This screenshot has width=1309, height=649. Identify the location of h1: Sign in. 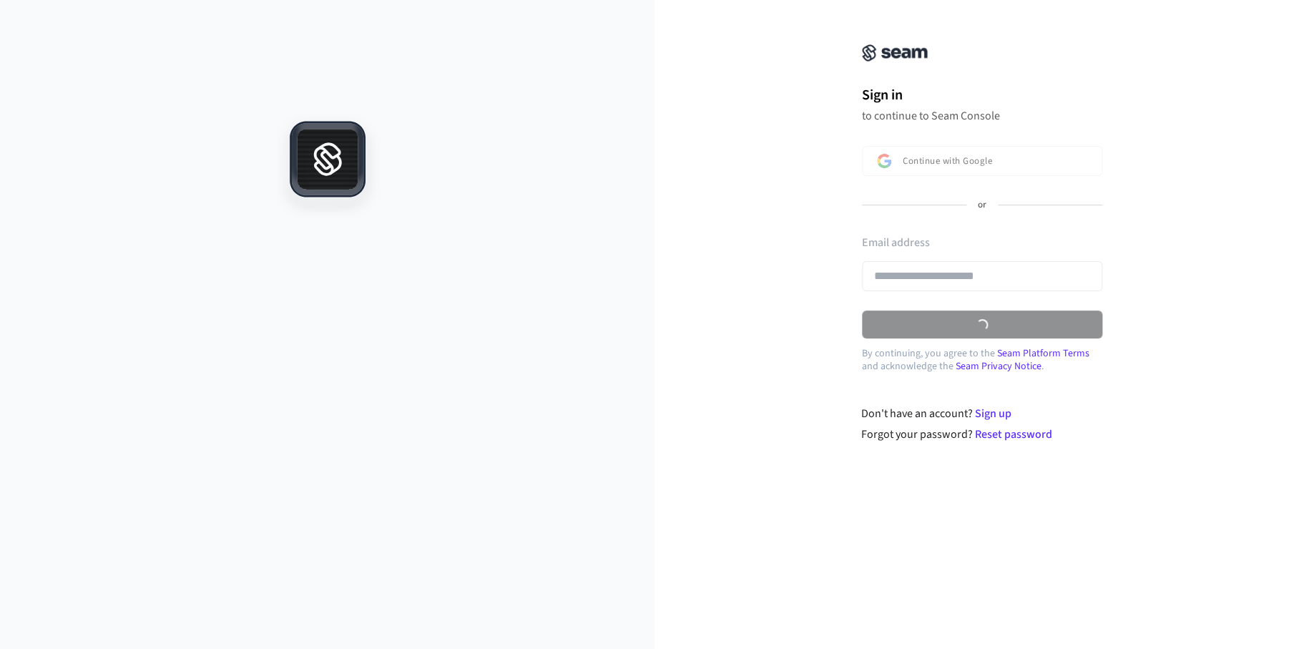
(982, 95).